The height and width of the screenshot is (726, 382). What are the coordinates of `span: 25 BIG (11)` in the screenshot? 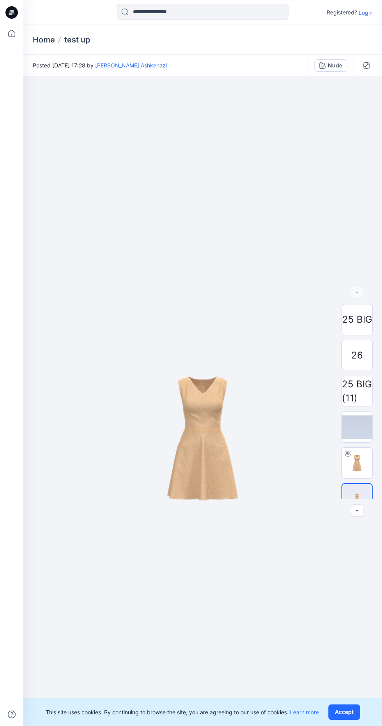 It's located at (357, 391).